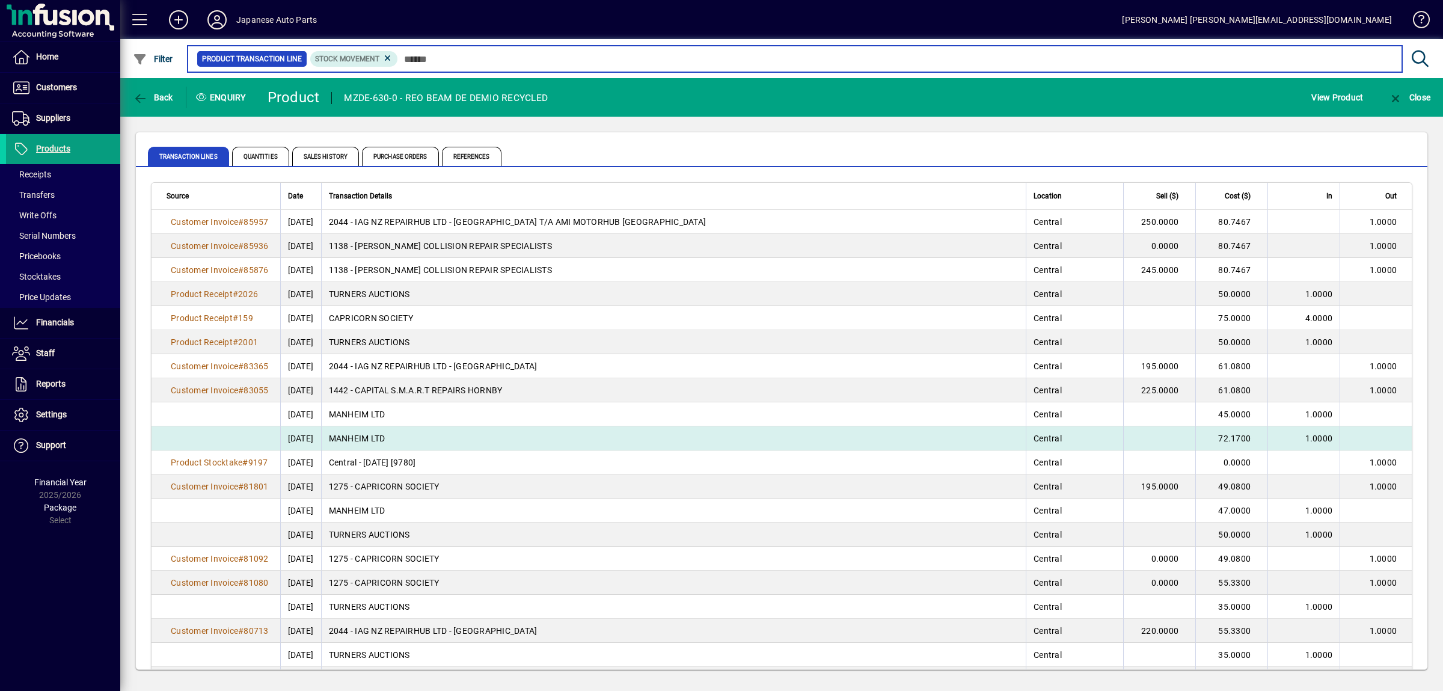 This screenshot has width=1443, height=691. What do you see at coordinates (277, 20) in the screenshot?
I see `div: Japanese Auto Parts` at bounding box center [277, 20].